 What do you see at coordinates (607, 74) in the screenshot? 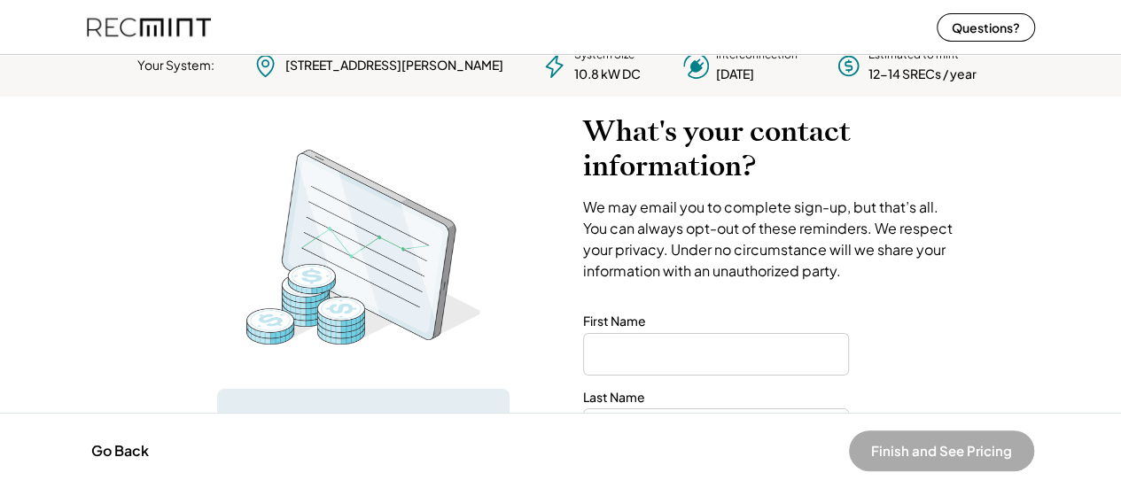
I see `div: 10.8 kW DC` at bounding box center [607, 74].